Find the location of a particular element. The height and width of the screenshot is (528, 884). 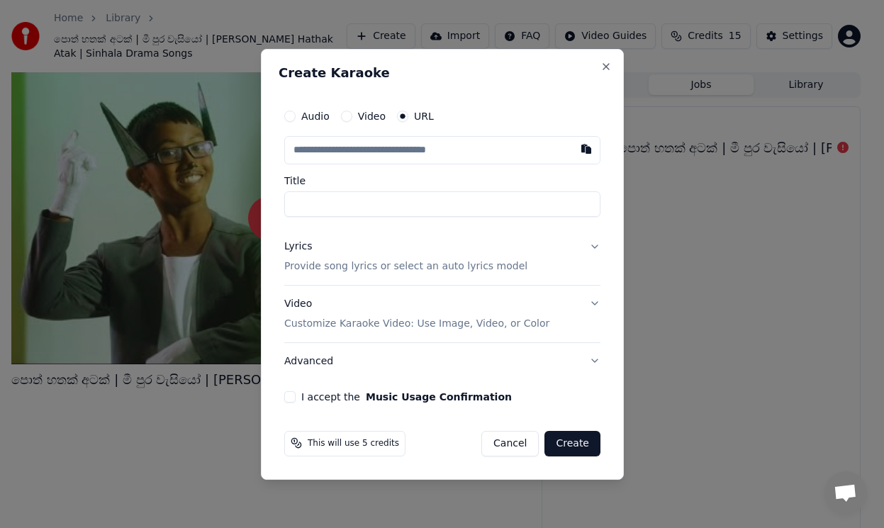

button: VideoCustomize Karaoke Video: Use Image, Video, or Color is located at coordinates (442, 314).